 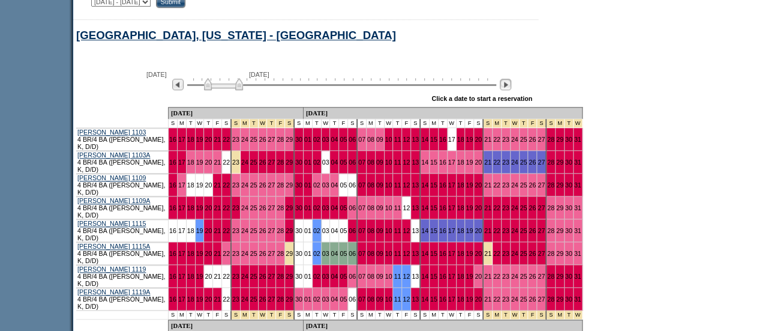 What do you see at coordinates (397, 208) in the screenshot?
I see `a: 11` at bounding box center [397, 208].